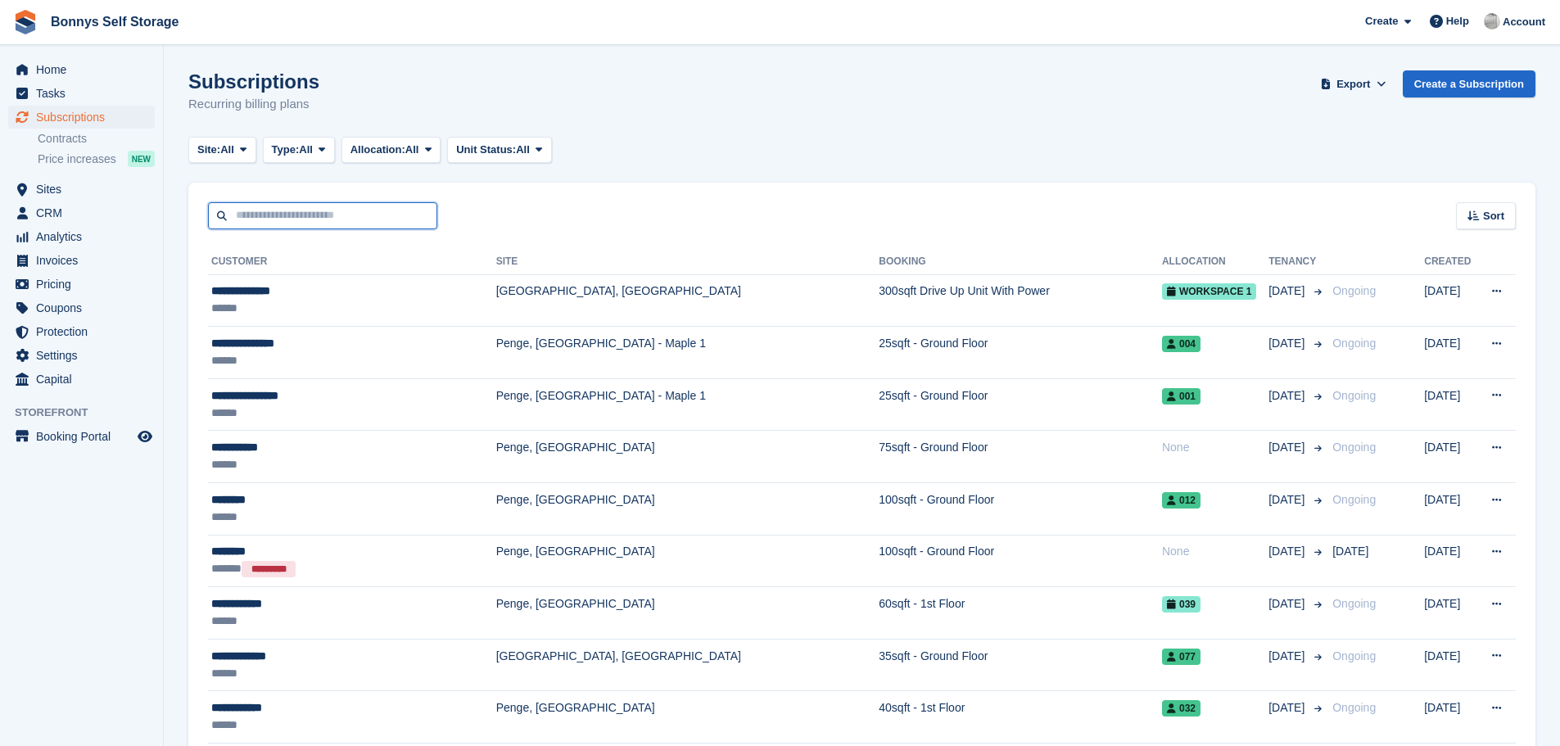  What do you see at coordinates (85, 379) in the screenshot?
I see `span: Capital` at bounding box center [85, 379].